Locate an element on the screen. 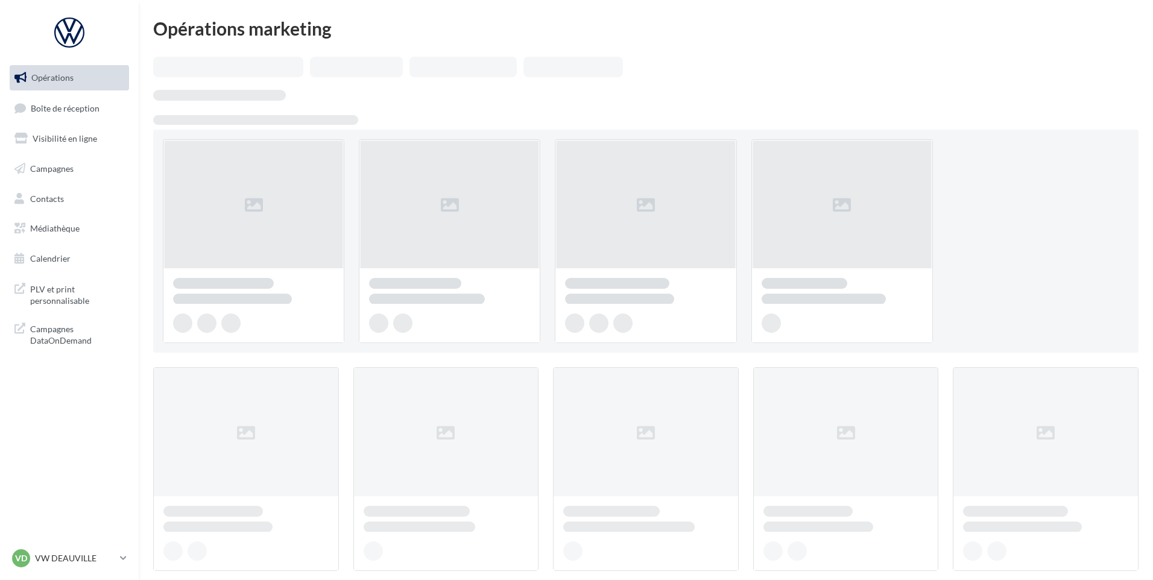  span: Campagnes is located at coordinates (52, 168).